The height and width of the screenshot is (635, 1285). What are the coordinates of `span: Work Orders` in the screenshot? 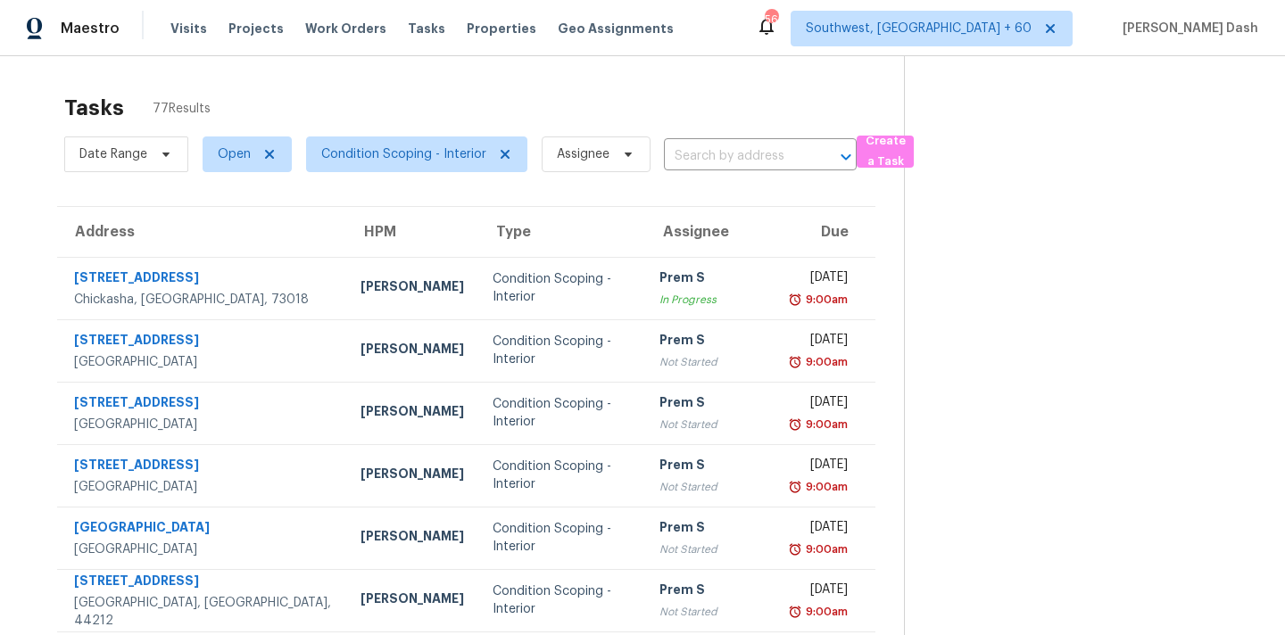 It's located at (345, 29).